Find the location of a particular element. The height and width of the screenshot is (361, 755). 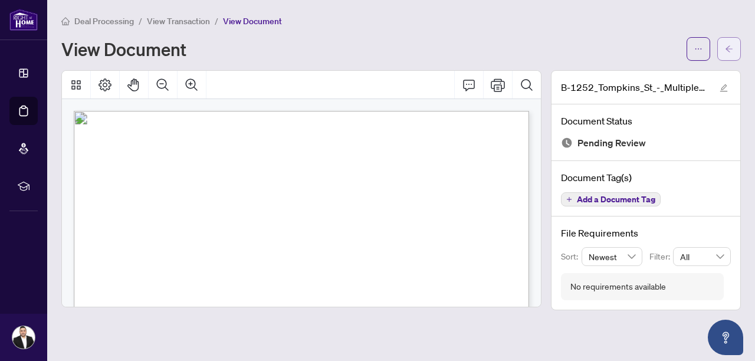

img: Profile Icon is located at coordinates (24, 337).